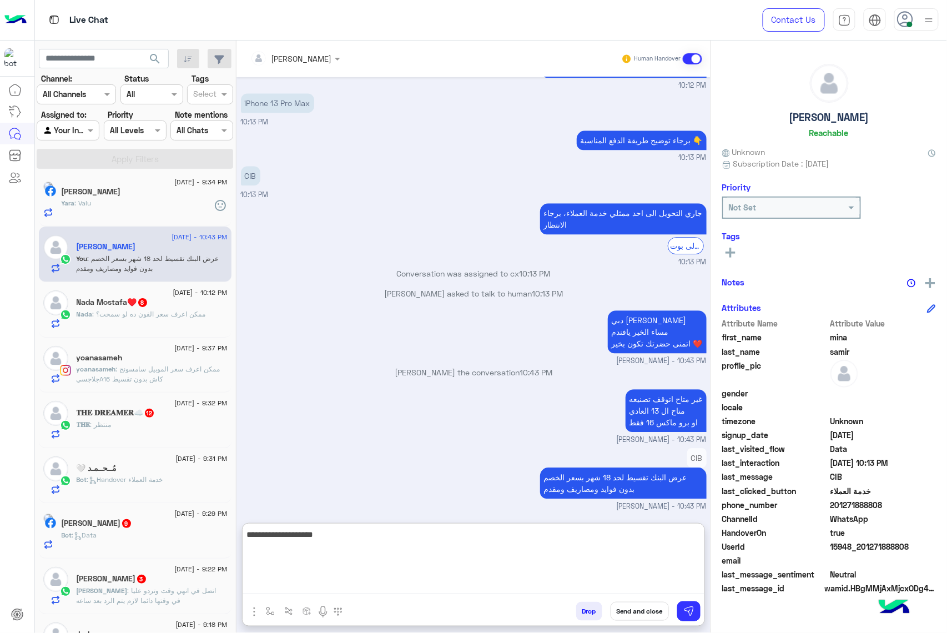  What do you see at coordinates (149, 413) in the screenshot?
I see `span: 12` at bounding box center [149, 413].